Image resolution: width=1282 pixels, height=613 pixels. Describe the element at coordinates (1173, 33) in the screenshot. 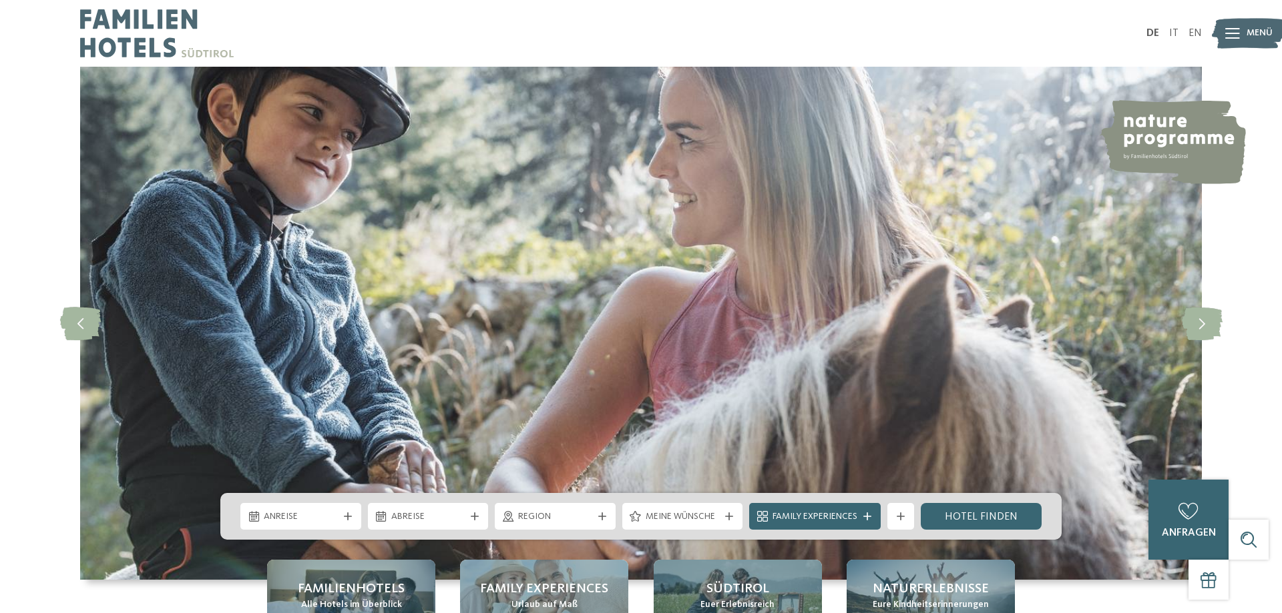

I see `a: IT` at that location.